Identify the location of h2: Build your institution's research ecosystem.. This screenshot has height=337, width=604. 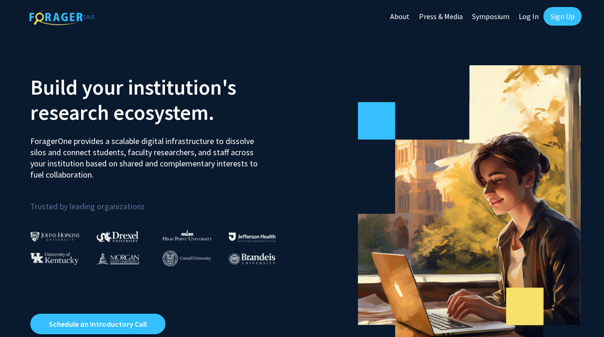
(163, 100).